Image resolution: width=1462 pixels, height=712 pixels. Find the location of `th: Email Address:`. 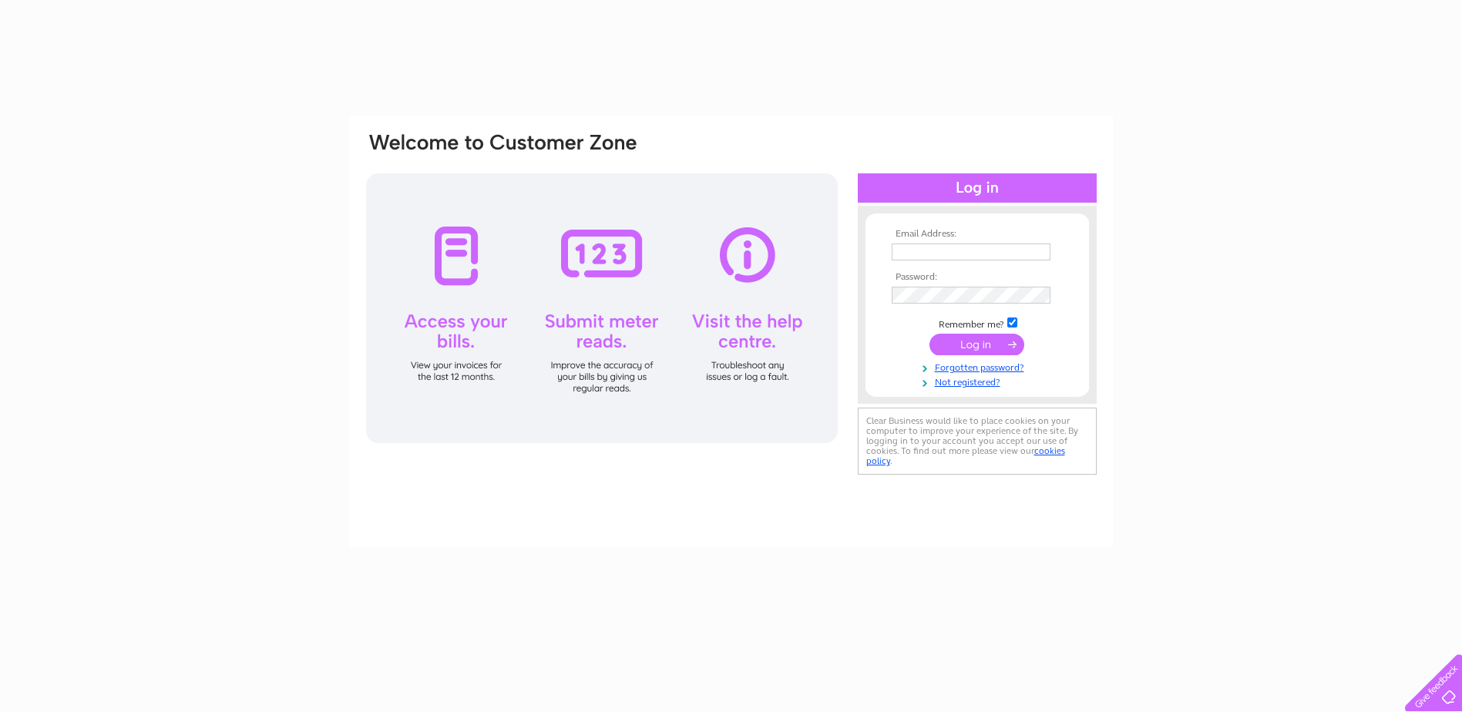

th: Email Address: is located at coordinates (978, 234).